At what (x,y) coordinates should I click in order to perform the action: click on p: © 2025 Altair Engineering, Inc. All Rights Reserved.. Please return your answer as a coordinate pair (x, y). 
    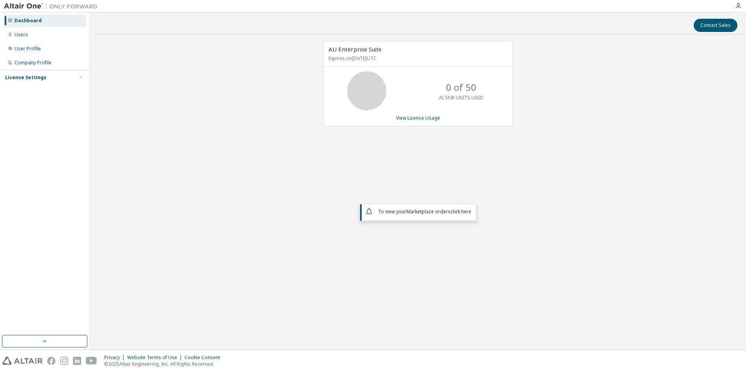
    Looking at the image, I should click on (164, 364).